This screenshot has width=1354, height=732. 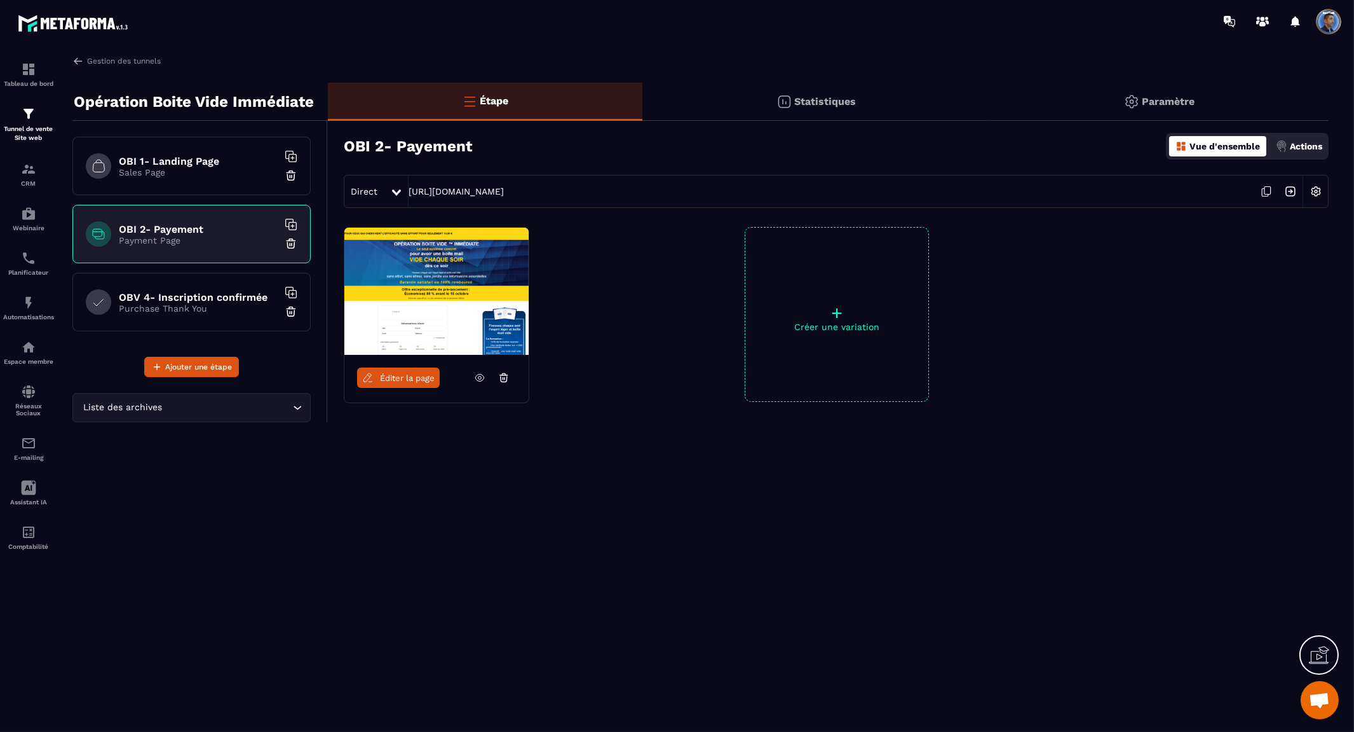 I want to click on p: Tunnel de vente Site web, so click(x=29, y=133).